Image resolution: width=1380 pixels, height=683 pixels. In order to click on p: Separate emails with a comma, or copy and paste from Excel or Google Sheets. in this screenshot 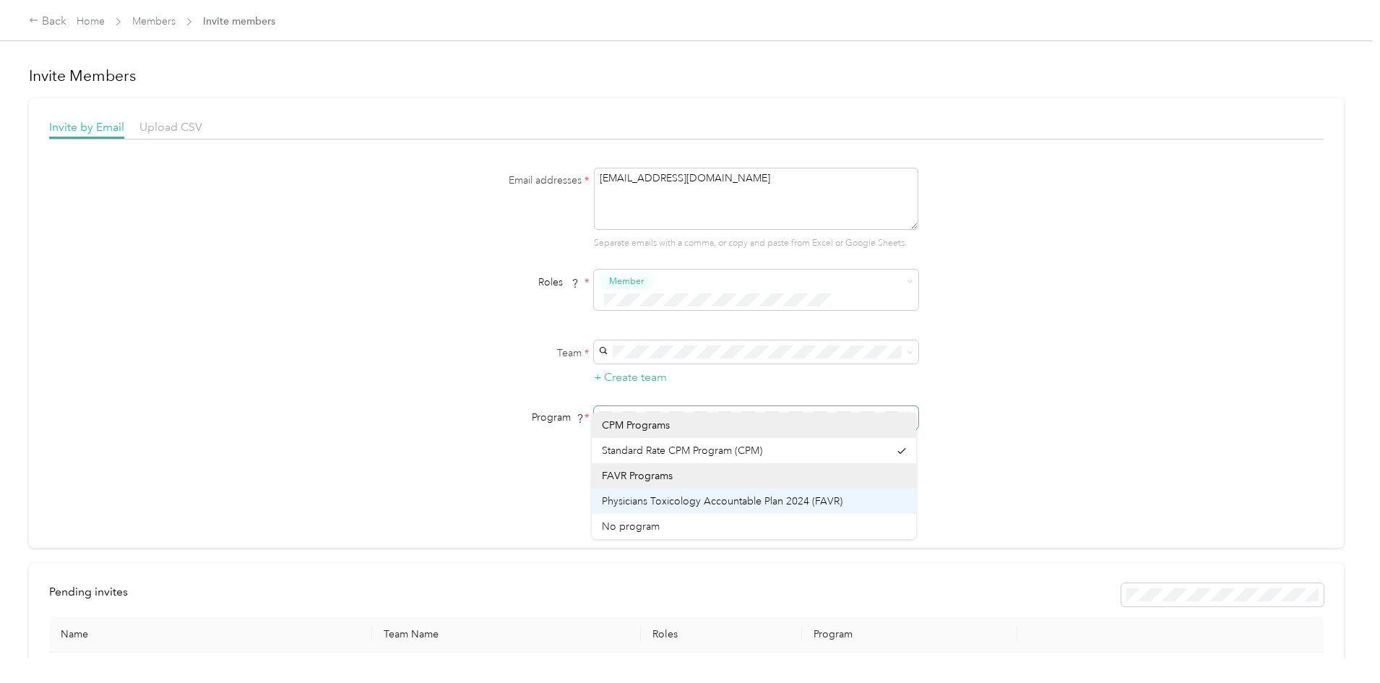, I will do `click(756, 243)`.